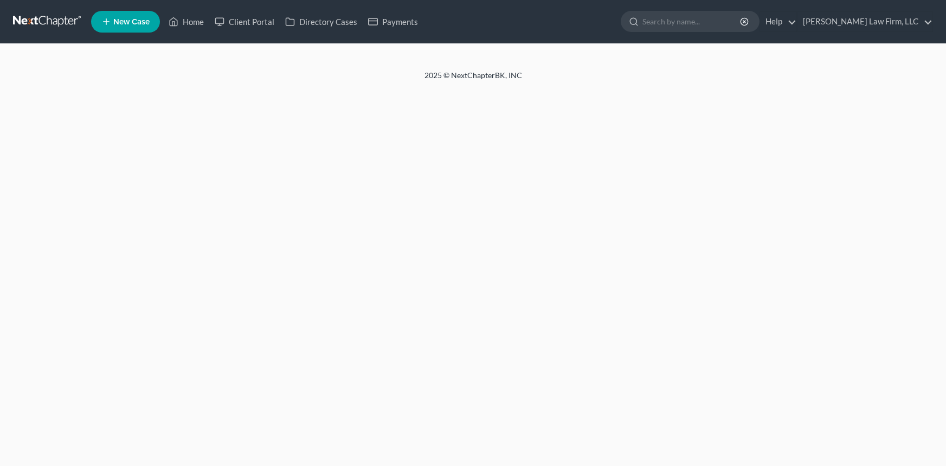  Describe the element at coordinates (778, 22) in the screenshot. I see `a: Help` at that location.